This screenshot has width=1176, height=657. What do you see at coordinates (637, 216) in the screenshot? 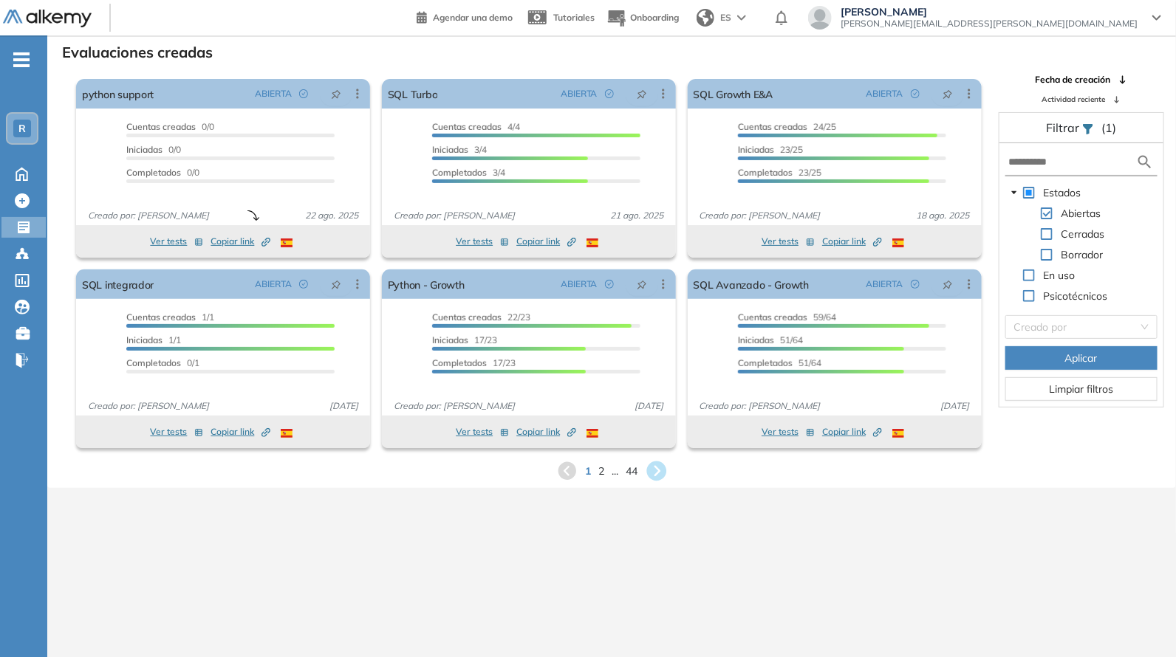
I see `span: 21 ago. 2025` at bounding box center [637, 216].